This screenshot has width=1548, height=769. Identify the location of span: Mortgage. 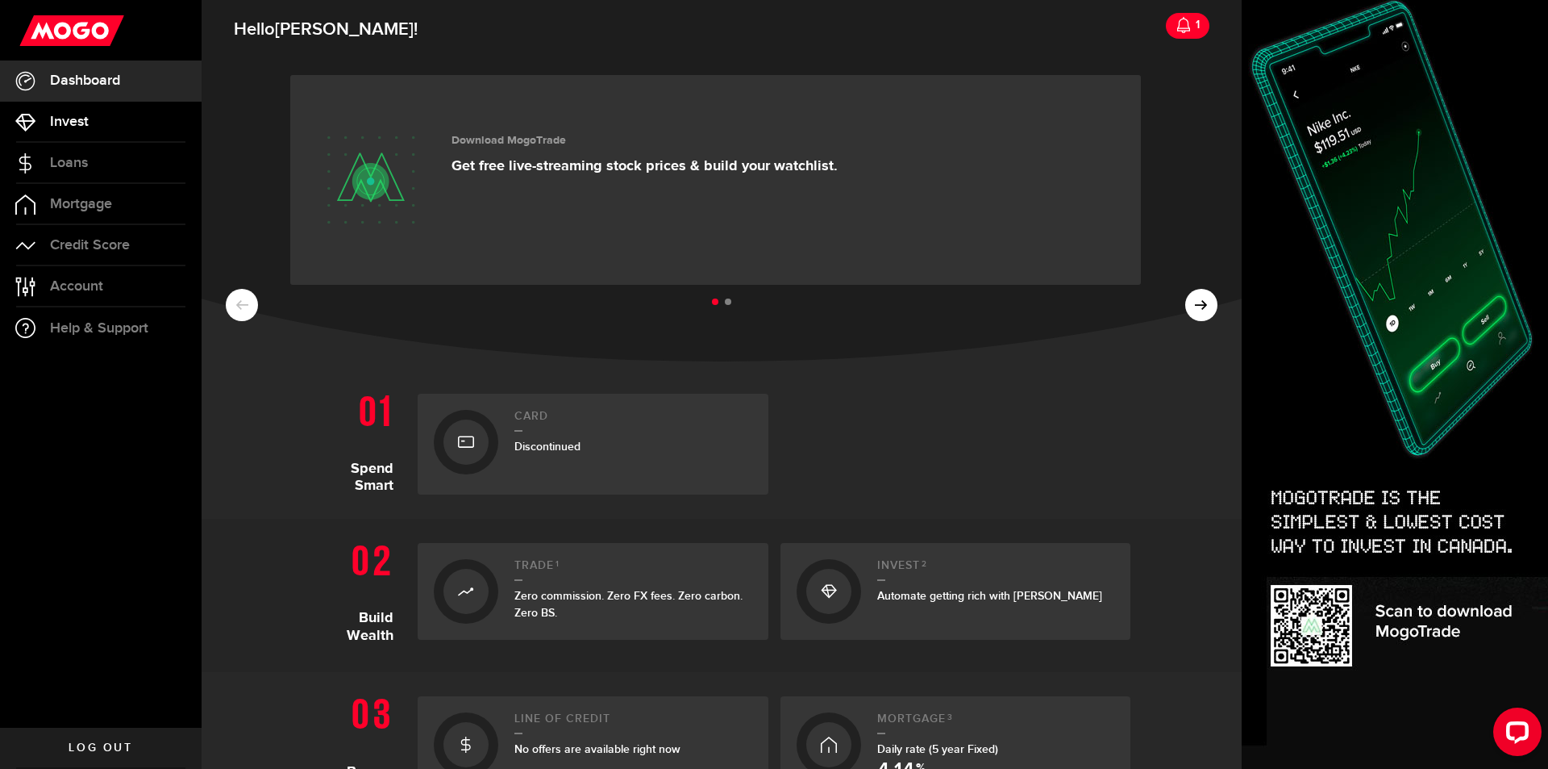
(81, 204).